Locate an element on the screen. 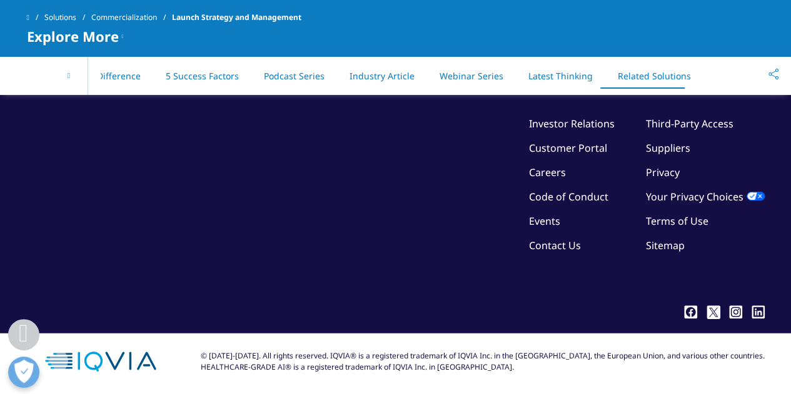  a: Third-Party Access is located at coordinates (689, 124).